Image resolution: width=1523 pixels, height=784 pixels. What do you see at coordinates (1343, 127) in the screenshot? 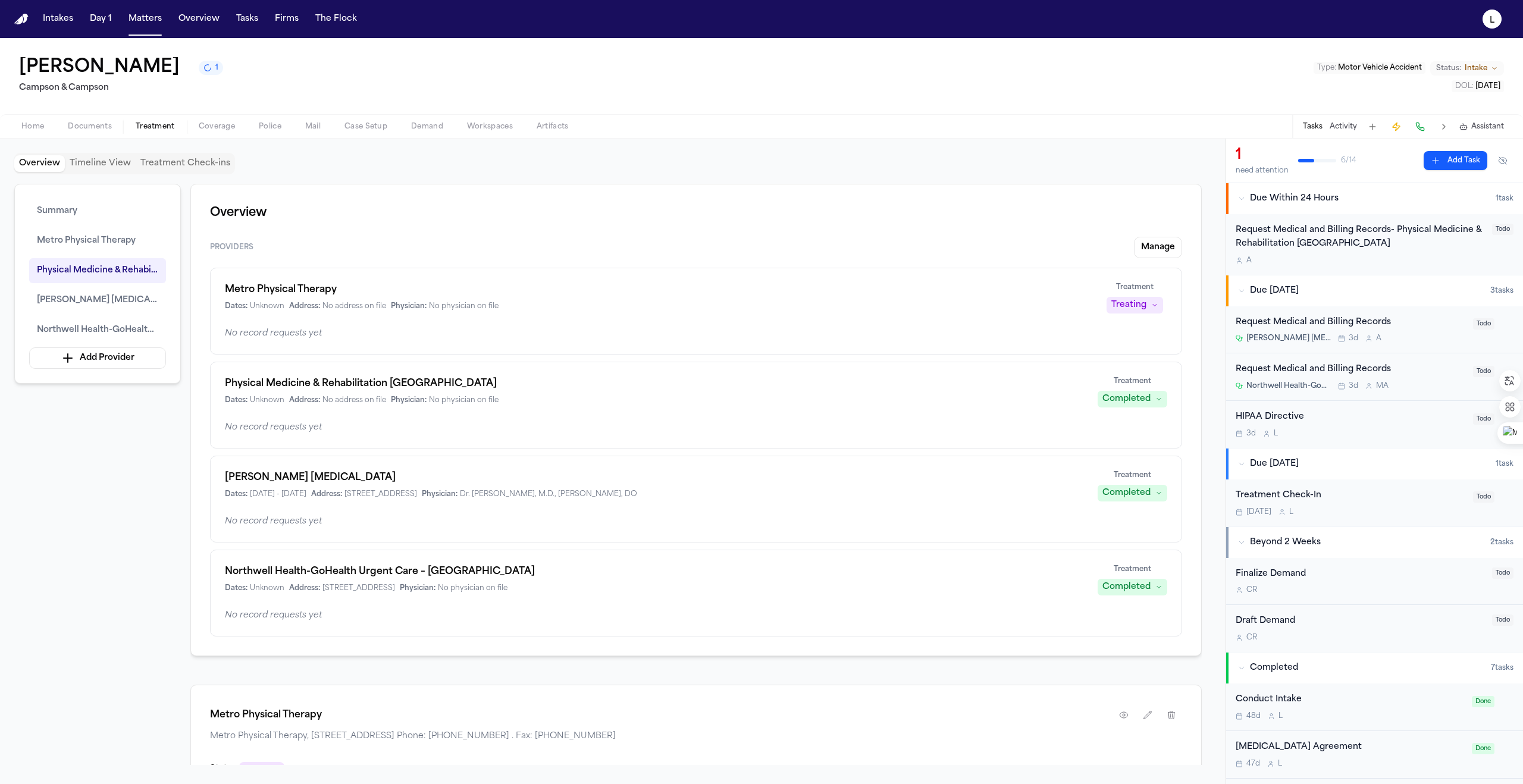
I see `button: Activity` at bounding box center [1343, 127].